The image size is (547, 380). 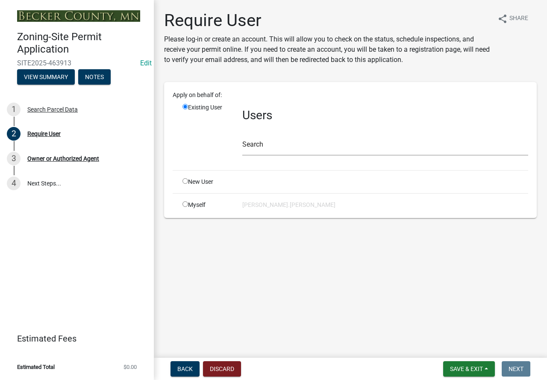 What do you see at coordinates (516, 369) in the screenshot?
I see `span: Next` at bounding box center [516, 369].